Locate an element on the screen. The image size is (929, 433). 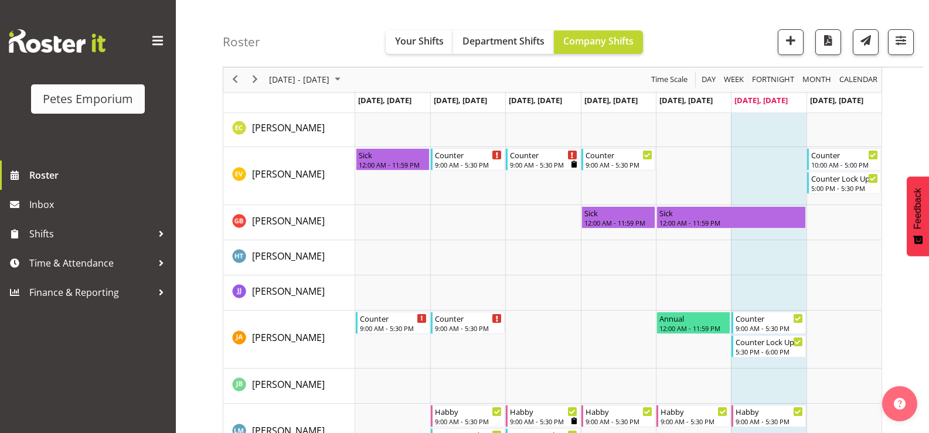
div: Gillian Byford"s event - Sick Begin From Friday, October 3, 2025 at 12:00:00 AM GMT+13:00 Ends At... is located at coordinates (731, 217).